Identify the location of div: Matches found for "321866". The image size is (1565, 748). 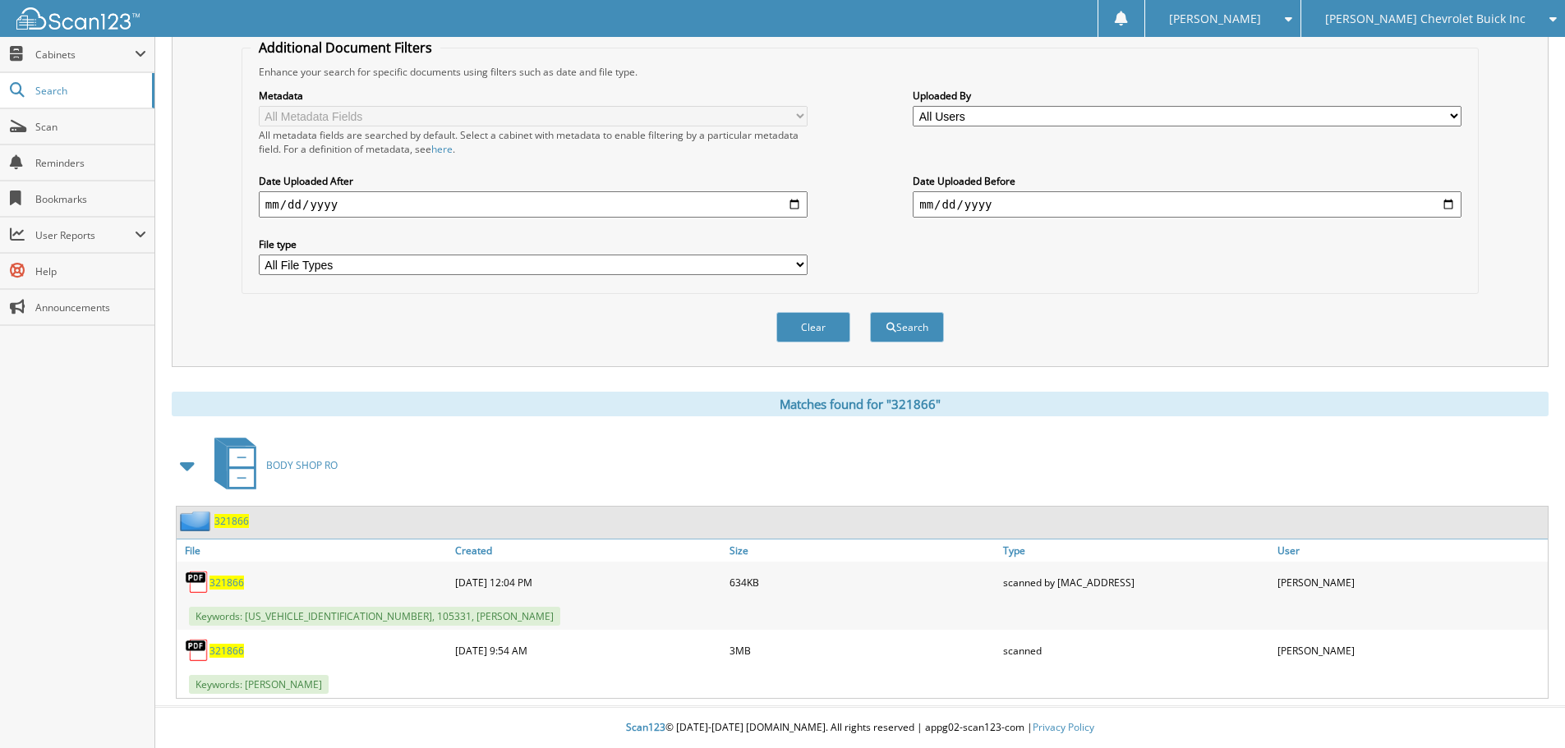
(860, 404).